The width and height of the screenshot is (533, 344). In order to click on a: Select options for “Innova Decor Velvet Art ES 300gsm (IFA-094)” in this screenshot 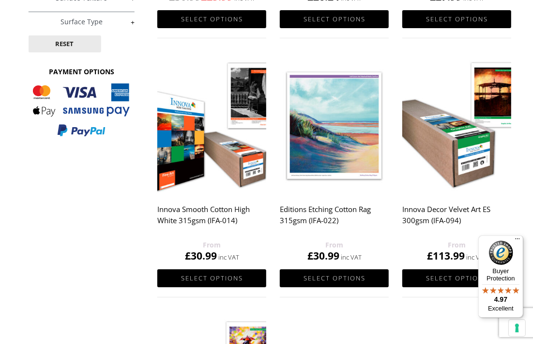, I will do `click(457, 278)`.